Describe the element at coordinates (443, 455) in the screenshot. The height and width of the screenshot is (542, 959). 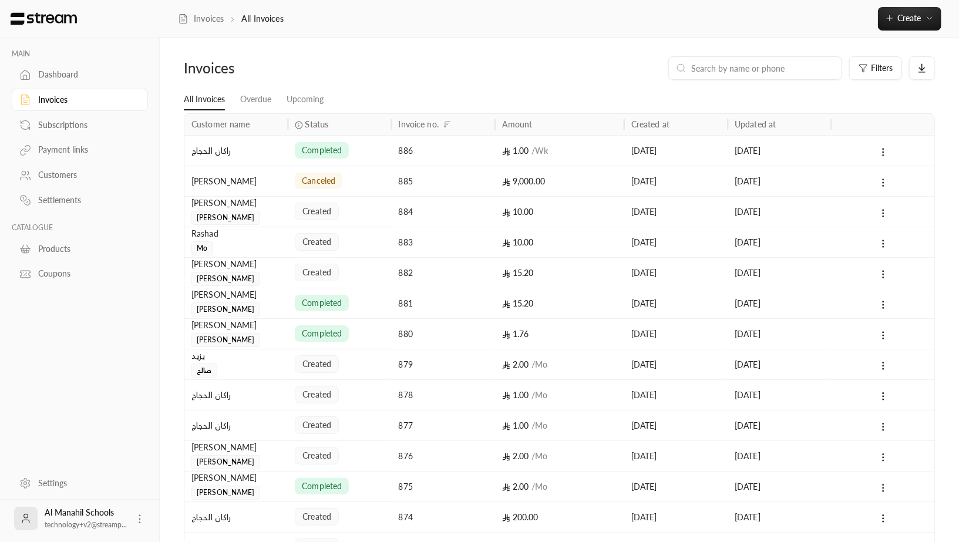
I see `div: 876` at that location.